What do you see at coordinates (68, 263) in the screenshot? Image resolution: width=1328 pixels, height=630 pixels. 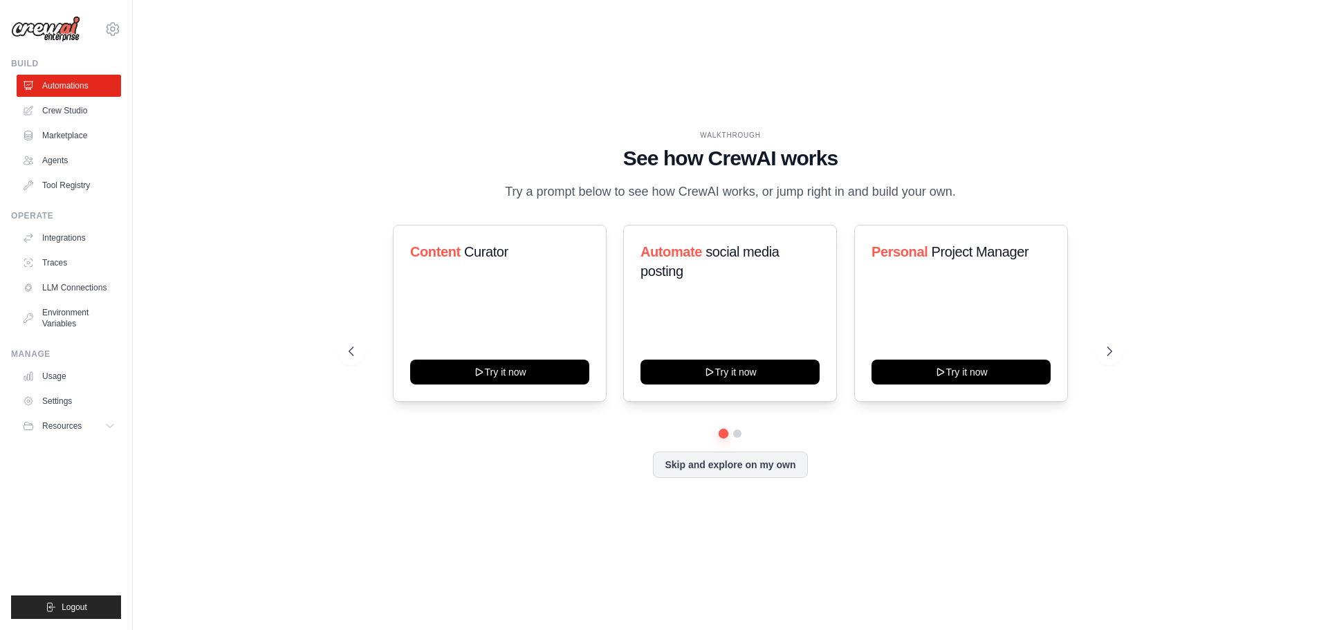 I see `a: Traces` at bounding box center [68, 263].